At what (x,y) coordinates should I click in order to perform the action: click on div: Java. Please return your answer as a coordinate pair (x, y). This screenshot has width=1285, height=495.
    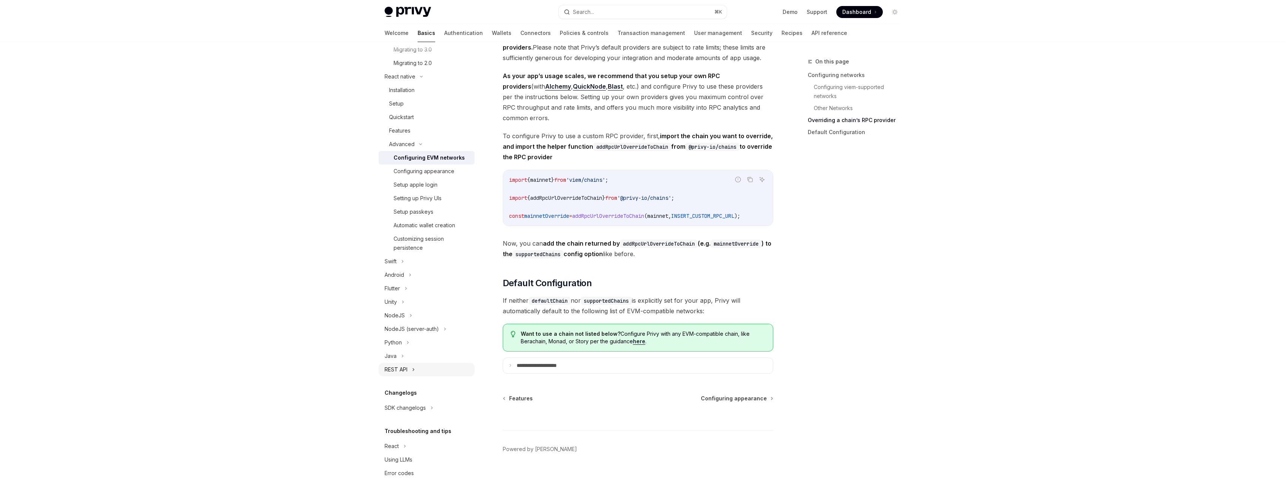
    Looking at the image, I should click on (391, 356).